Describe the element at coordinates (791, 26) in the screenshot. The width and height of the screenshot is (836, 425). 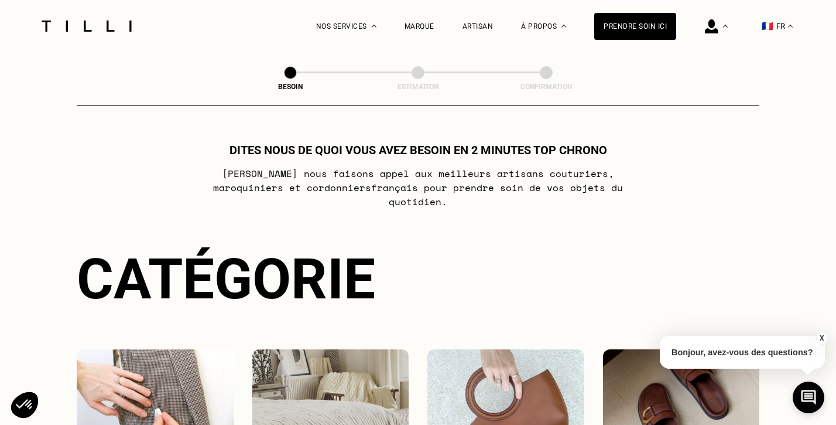
I see `img: menu déroulant` at that location.